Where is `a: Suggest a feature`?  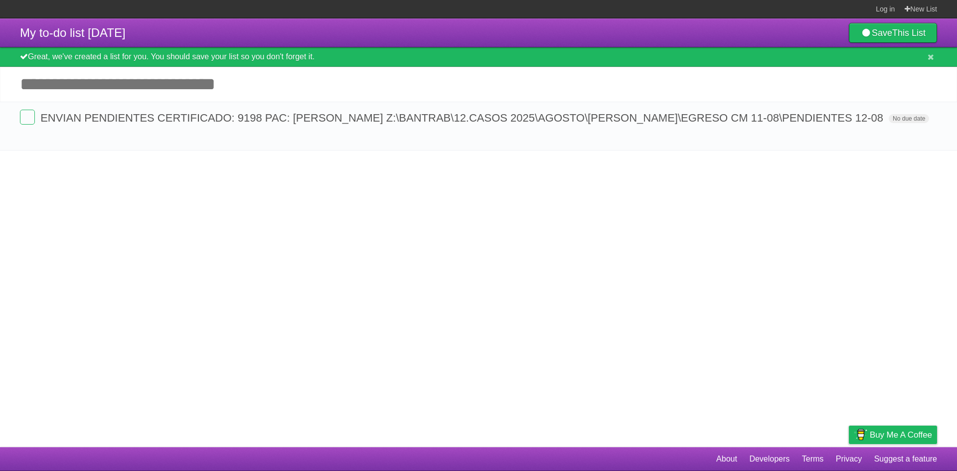
a: Suggest a feature is located at coordinates (906, 459).